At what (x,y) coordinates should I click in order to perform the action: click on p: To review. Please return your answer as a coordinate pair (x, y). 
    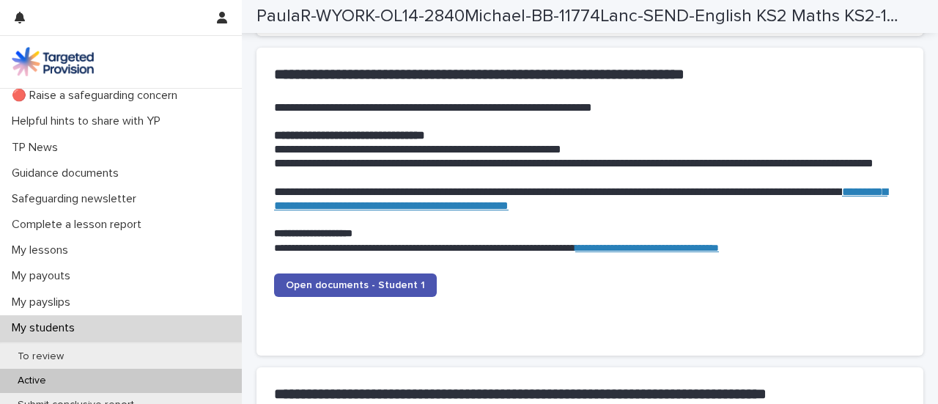
    Looking at the image, I should click on (40, 356).